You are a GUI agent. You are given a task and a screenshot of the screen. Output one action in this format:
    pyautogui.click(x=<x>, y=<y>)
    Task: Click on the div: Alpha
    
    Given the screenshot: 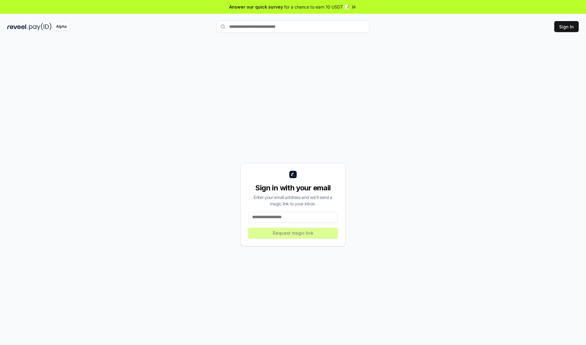 What is the action you would take?
    pyautogui.click(x=61, y=27)
    